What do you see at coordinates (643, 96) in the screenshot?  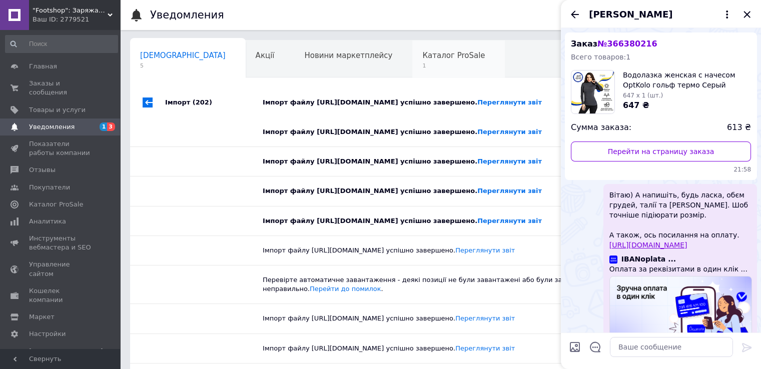 I see `span: 647 x 1 (шт.)` at bounding box center [643, 96].